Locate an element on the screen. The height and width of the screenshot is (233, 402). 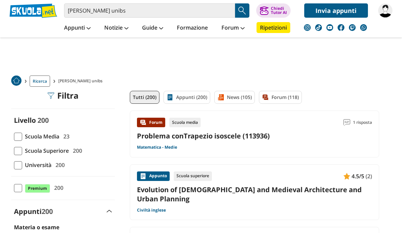
div: Scuola media is located at coordinates (185, 123).